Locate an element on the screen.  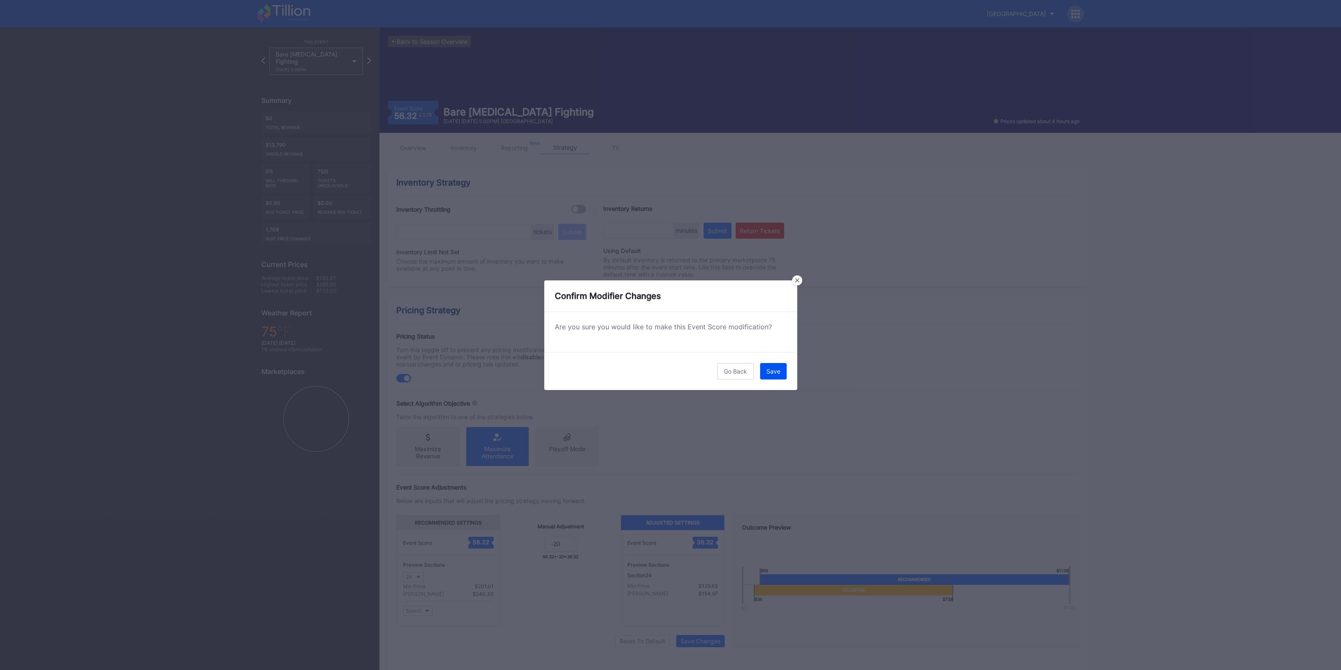
div: Save is located at coordinates (773, 371).